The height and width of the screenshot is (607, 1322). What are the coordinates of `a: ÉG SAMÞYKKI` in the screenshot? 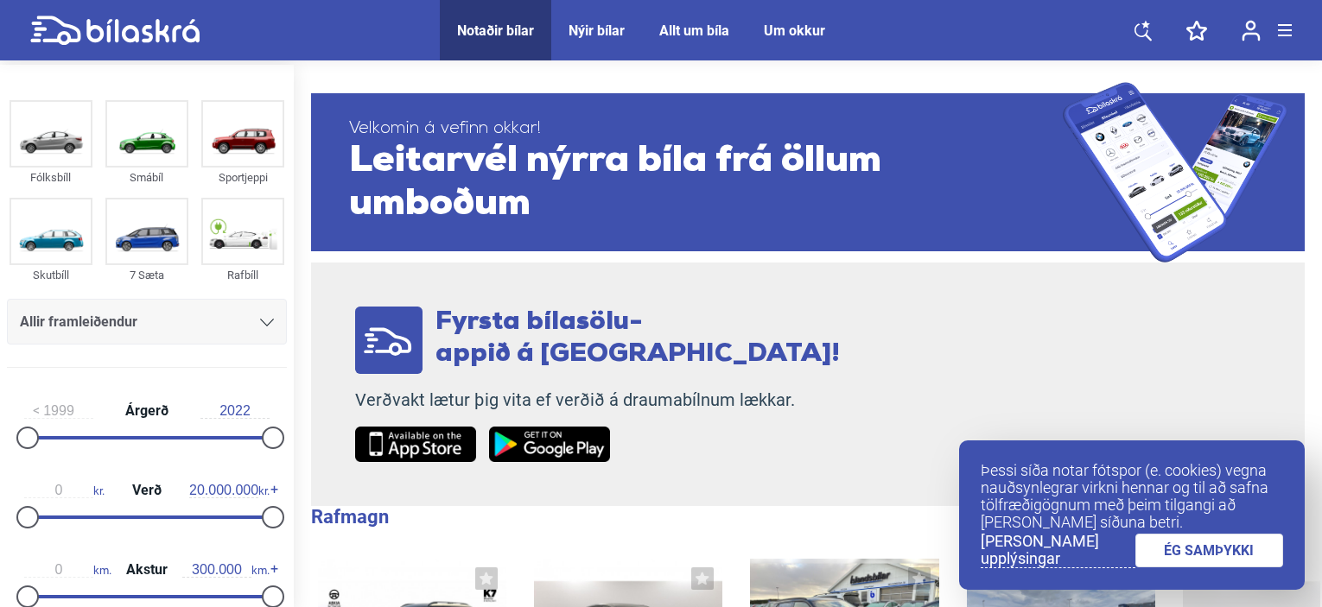 It's located at (1210, 550).